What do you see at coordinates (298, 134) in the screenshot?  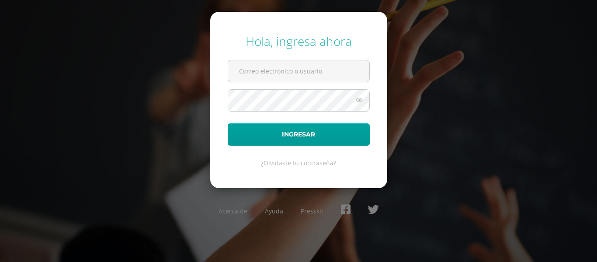 I see `button: Ingresar` at bounding box center [298, 134].